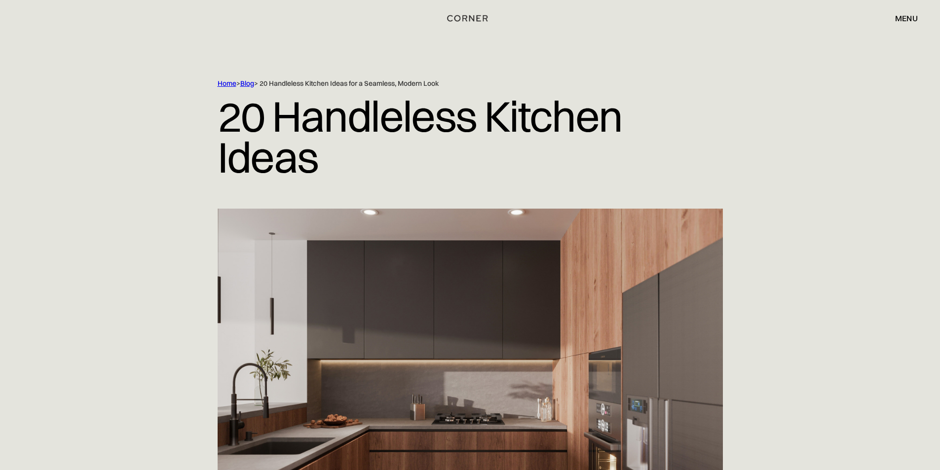  What do you see at coordinates (247, 83) in the screenshot?
I see `a: Blog` at bounding box center [247, 83].